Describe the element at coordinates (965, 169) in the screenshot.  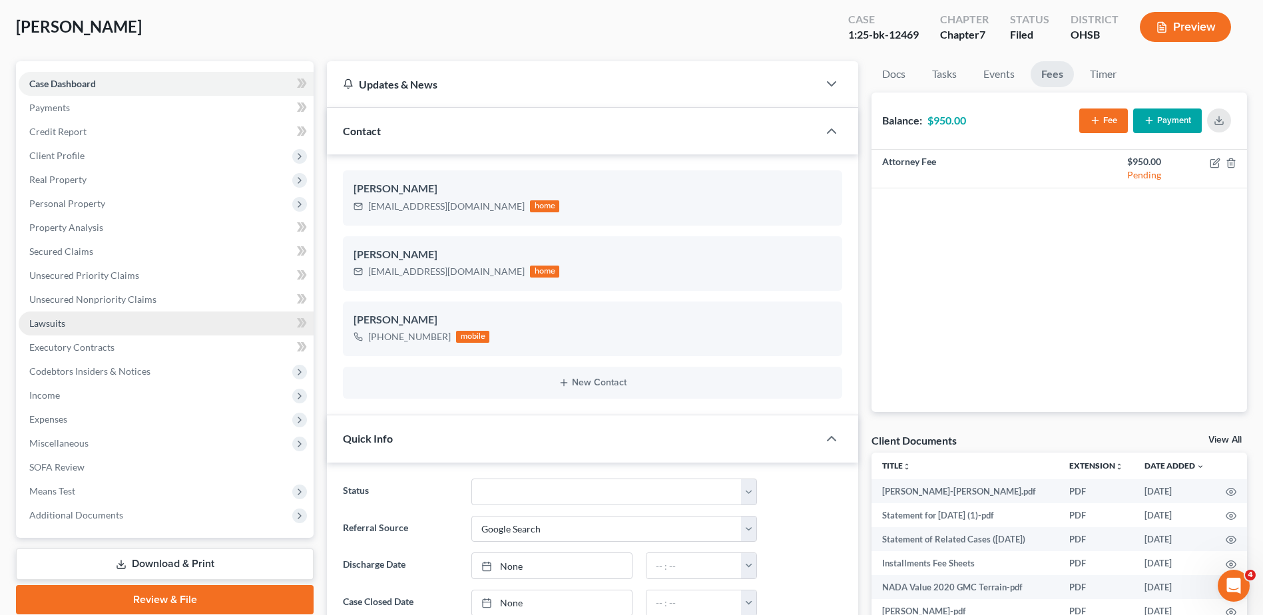
I see `td: Attorney Fee` at that location.